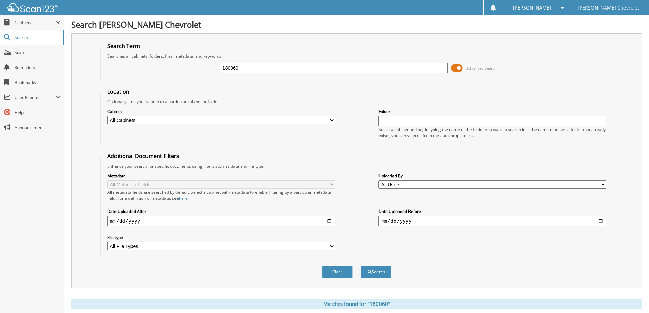 The image size is (649, 313). What do you see at coordinates (357, 56) in the screenshot?
I see `div: Searches all cabinets, folders, files, metadata, and keywords` at bounding box center [357, 56].